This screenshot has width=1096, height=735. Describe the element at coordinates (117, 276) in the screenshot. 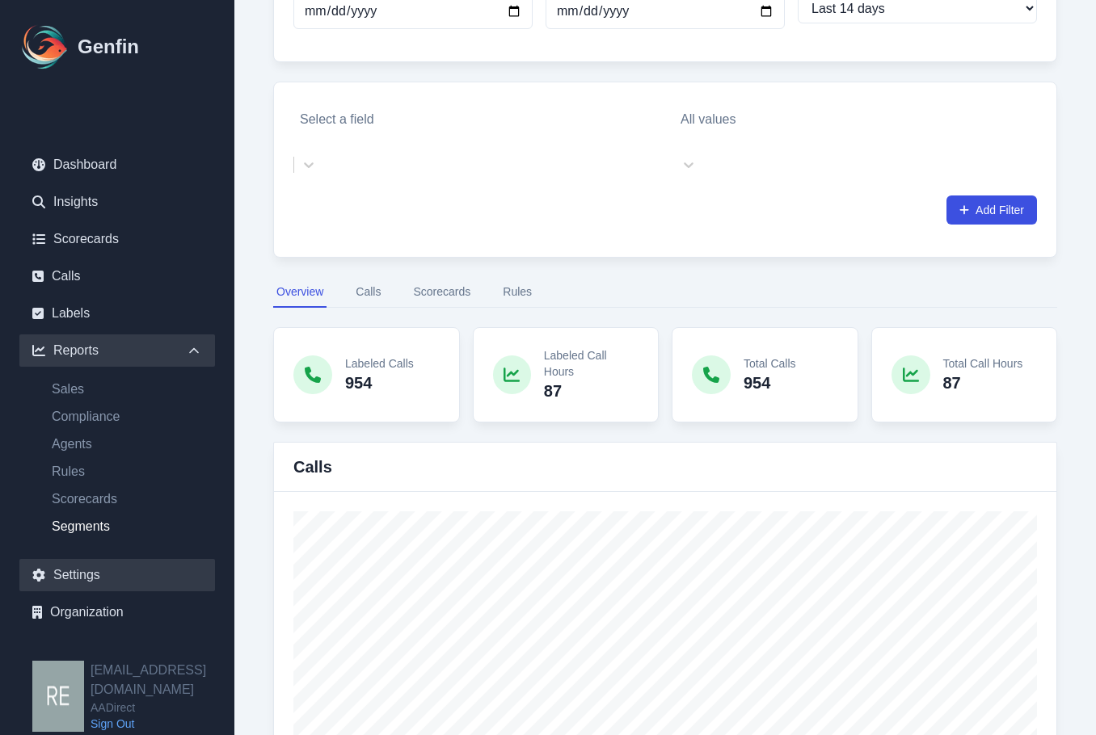

I see `a: Calls` at that location.